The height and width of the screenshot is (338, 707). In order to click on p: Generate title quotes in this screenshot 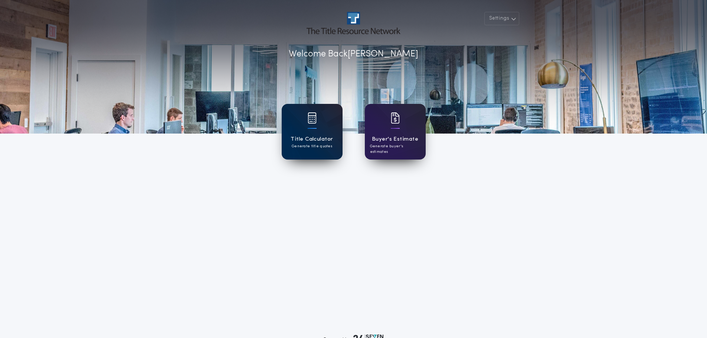, I will do `click(312, 146)`.